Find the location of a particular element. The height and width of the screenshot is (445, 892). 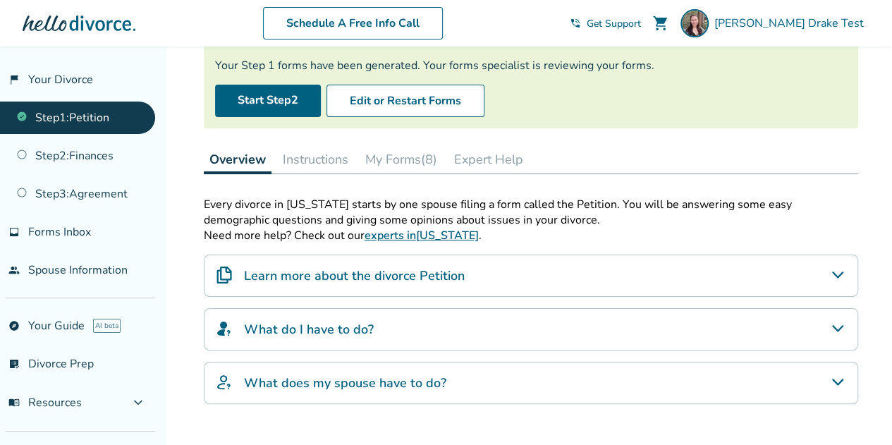

a: Schedule A Free Info Call is located at coordinates (352, 23).